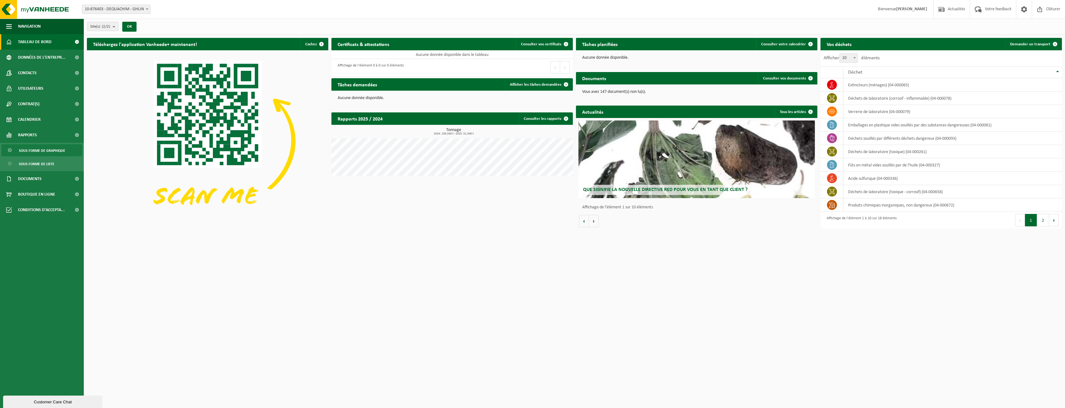 This screenshot has height=408, width=1065. Describe the element at coordinates (584, 221) in the screenshot. I see `button: Vorige` at that location.